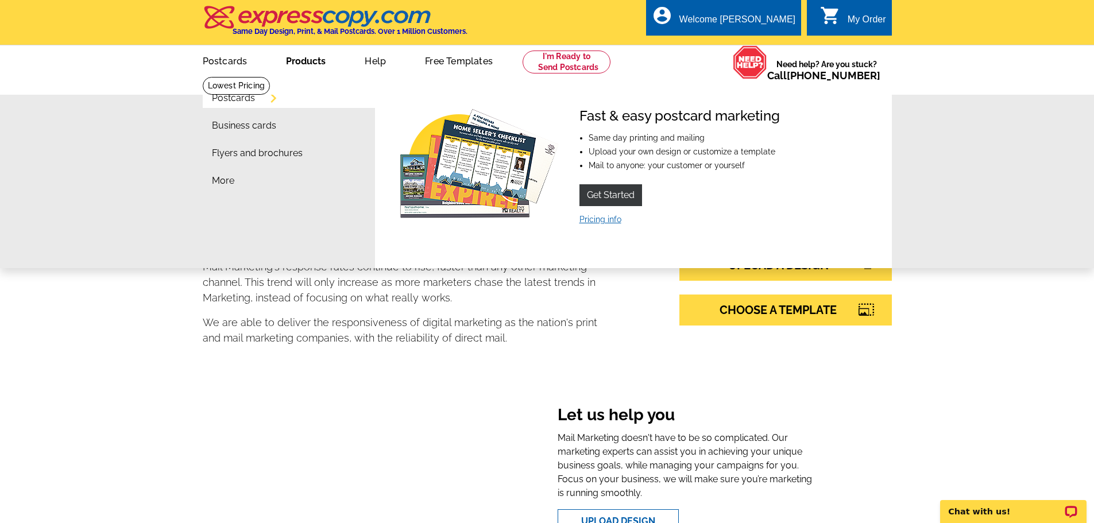  I want to click on i: shopping_cart, so click(830, 15).